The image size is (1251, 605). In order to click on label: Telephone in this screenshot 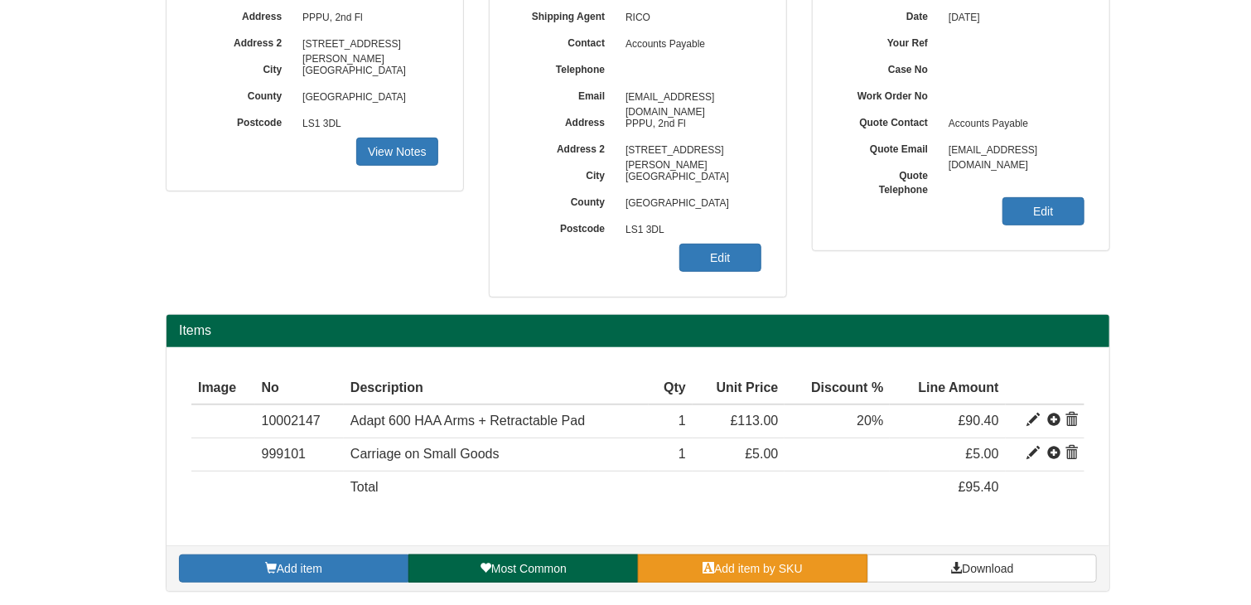, I will do `click(566, 67)`.